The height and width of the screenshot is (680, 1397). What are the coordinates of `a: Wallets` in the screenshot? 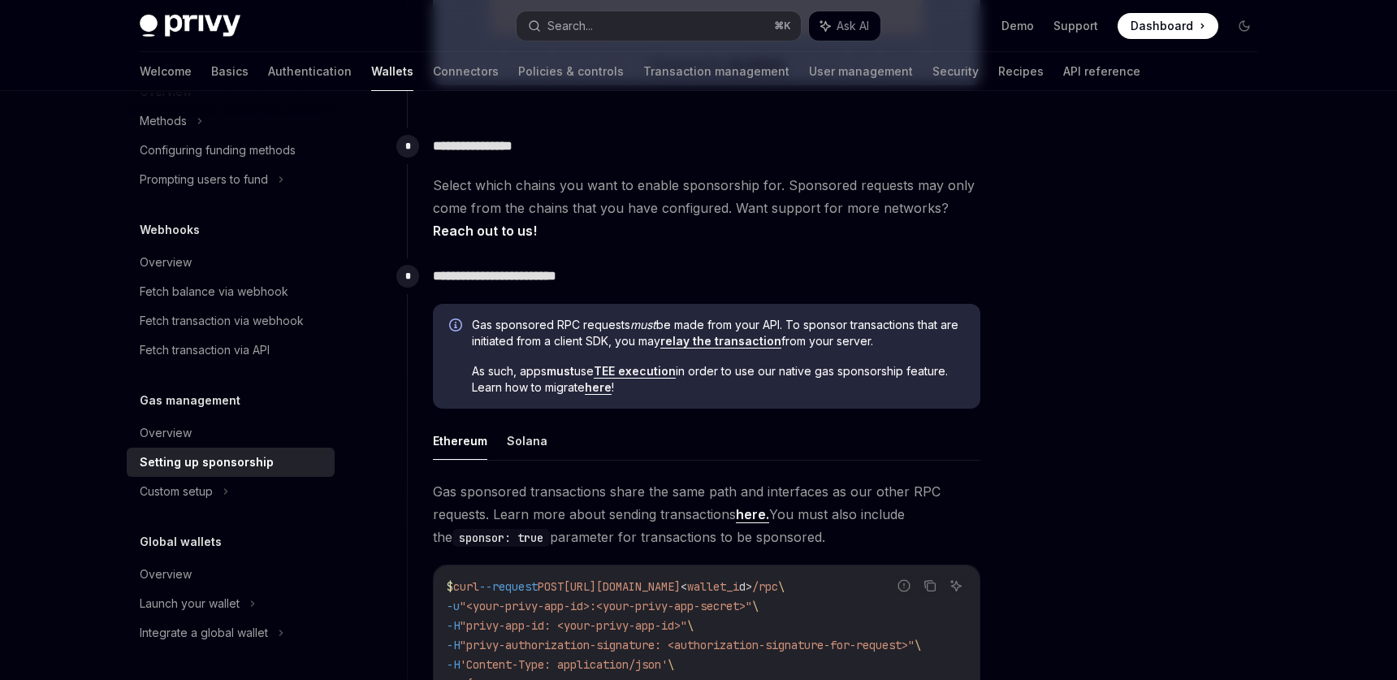 It's located at (392, 71).